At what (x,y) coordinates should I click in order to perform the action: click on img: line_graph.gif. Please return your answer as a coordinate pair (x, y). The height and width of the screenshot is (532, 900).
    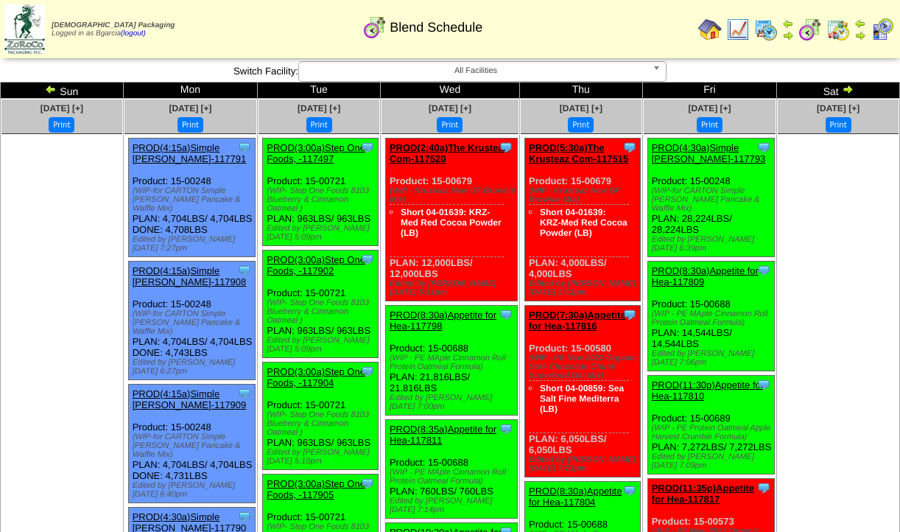
    Looking at the image, I should click on (738, 29).